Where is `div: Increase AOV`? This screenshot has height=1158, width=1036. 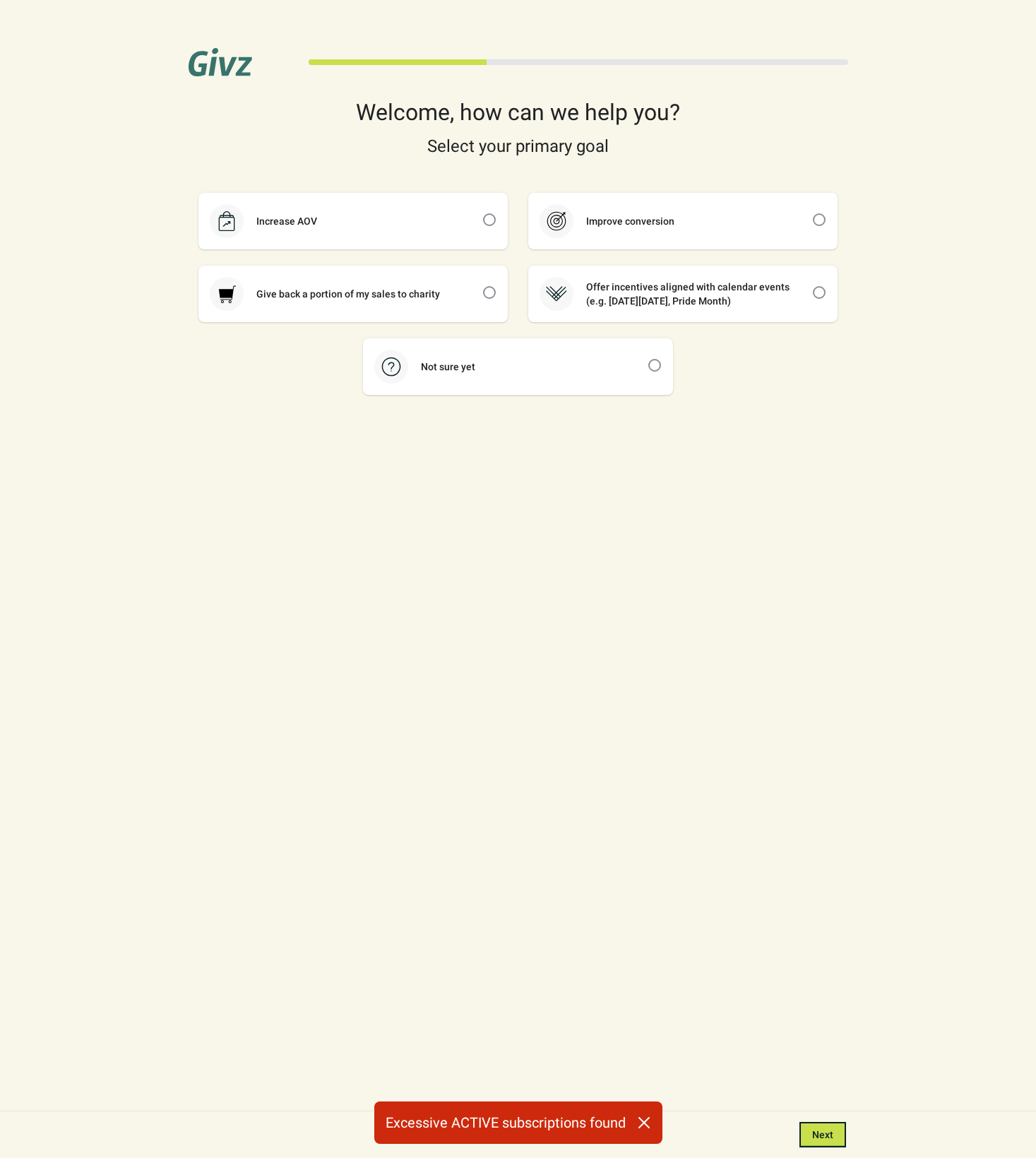
div: Increase AOV is located at coordinates (287, 221).